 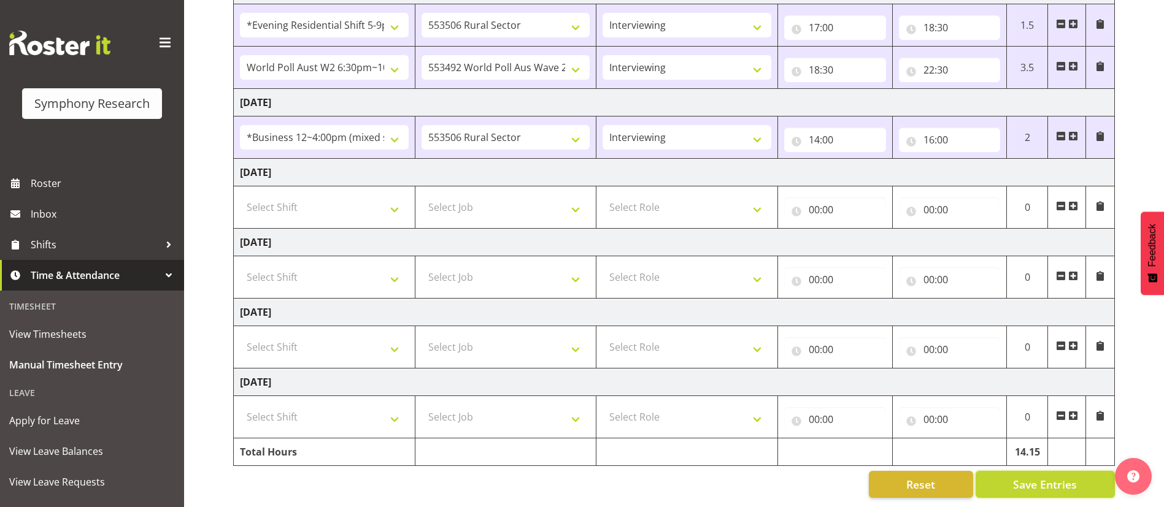 What do you see at coordinates (92, 104) in the screenshot?
I see `div: Symphony Research` at bounding box center [92, 104].